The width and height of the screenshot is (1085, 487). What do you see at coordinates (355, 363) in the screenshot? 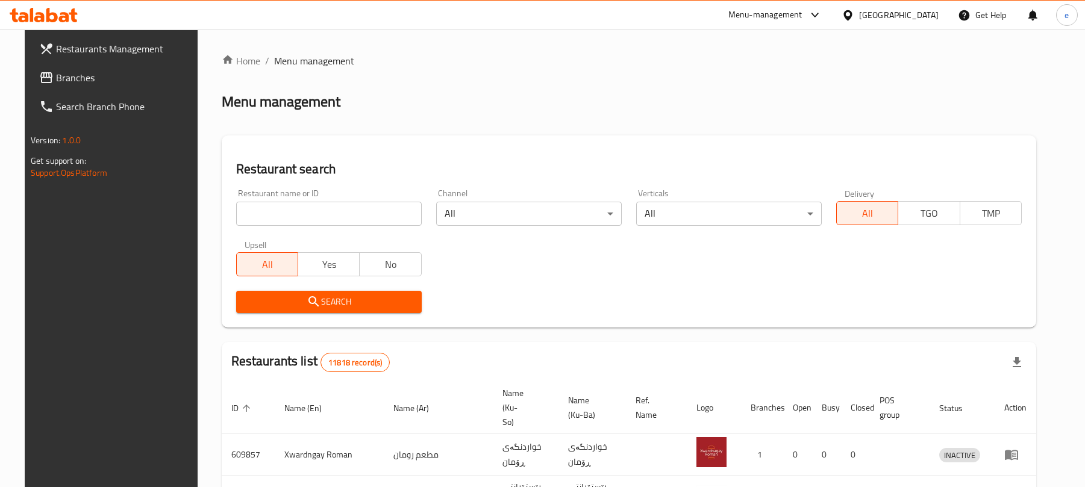
I see `div: Total records count` at bounding box center [355, 363].